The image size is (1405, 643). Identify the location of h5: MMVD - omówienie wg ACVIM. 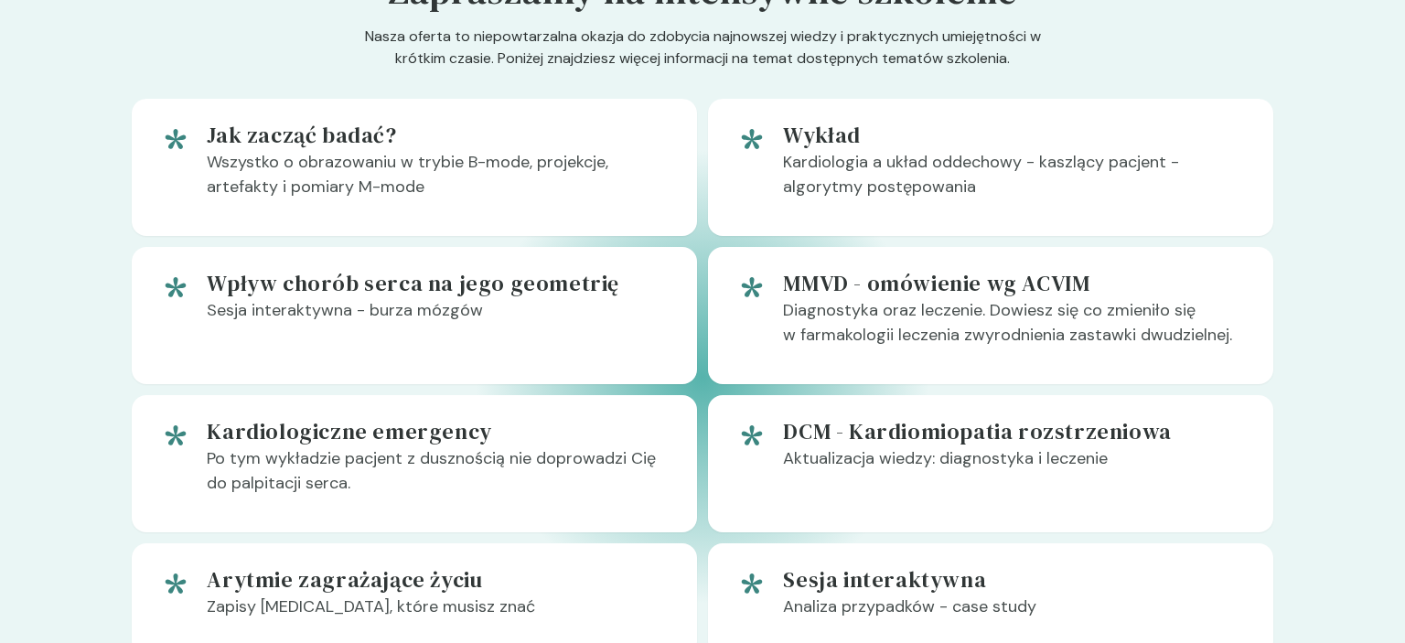
(1014, 284).